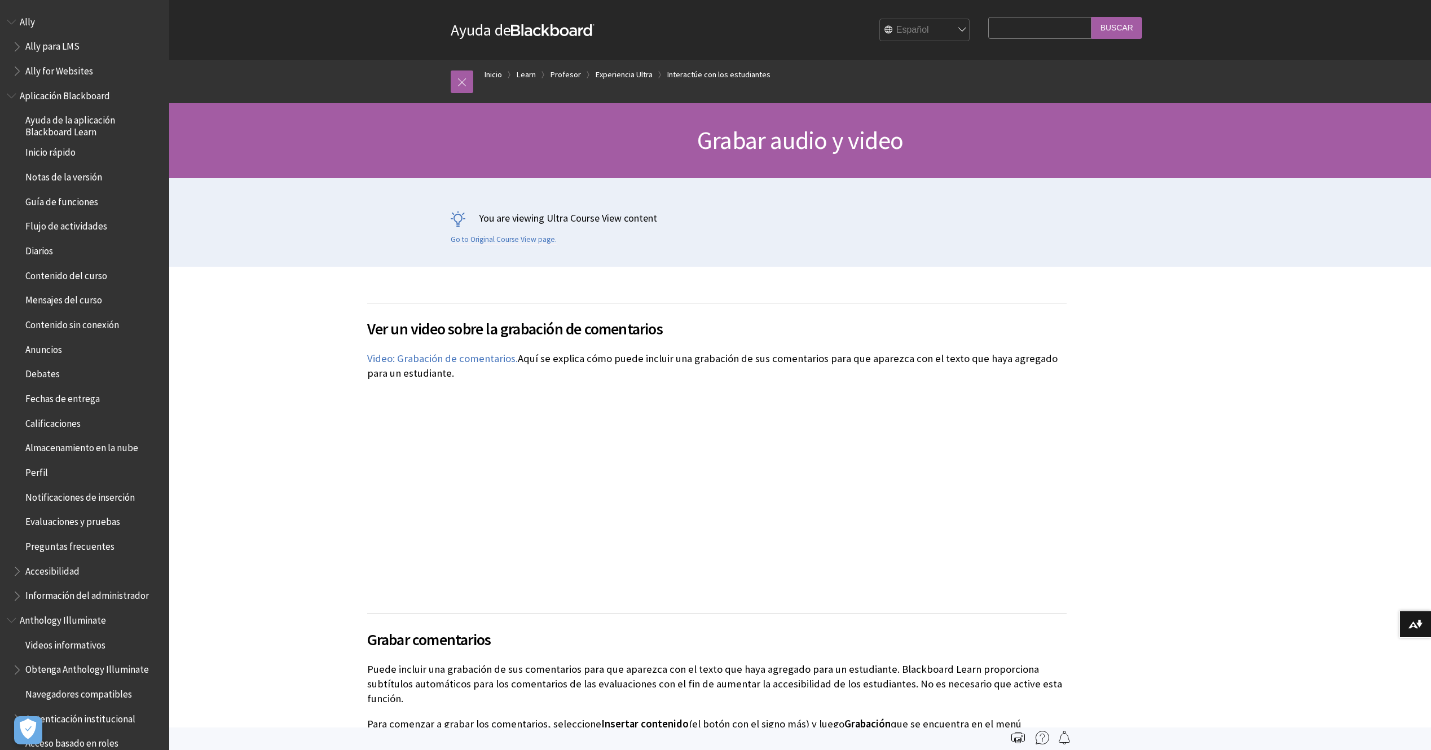  I want to click on a: Inicio, so click(493, 74).